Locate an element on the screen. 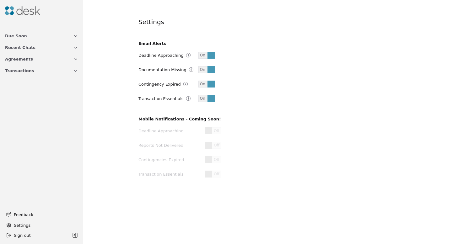 The width and height of the screenshot is (452, 244). span: Due Soon is located at coordinates (16, 36).